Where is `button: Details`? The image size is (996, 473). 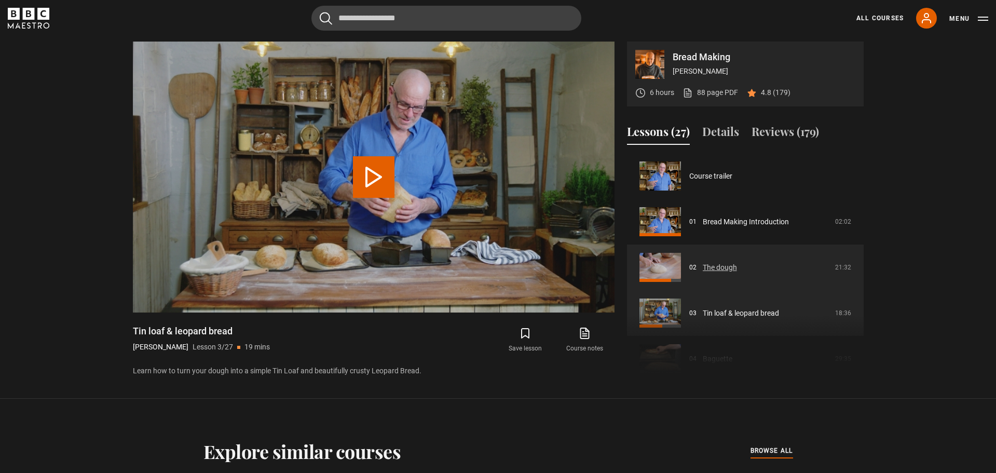 button: Details is located at coordinates (721, 134).